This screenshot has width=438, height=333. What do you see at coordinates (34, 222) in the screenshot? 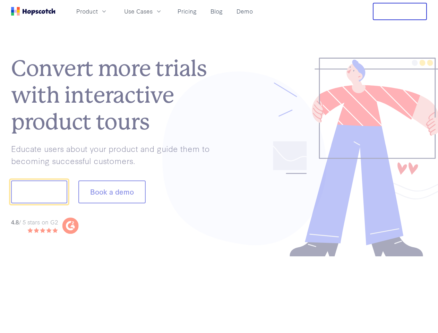
I see `div: / 5 stars on G2` at bounding box center [34, 222].